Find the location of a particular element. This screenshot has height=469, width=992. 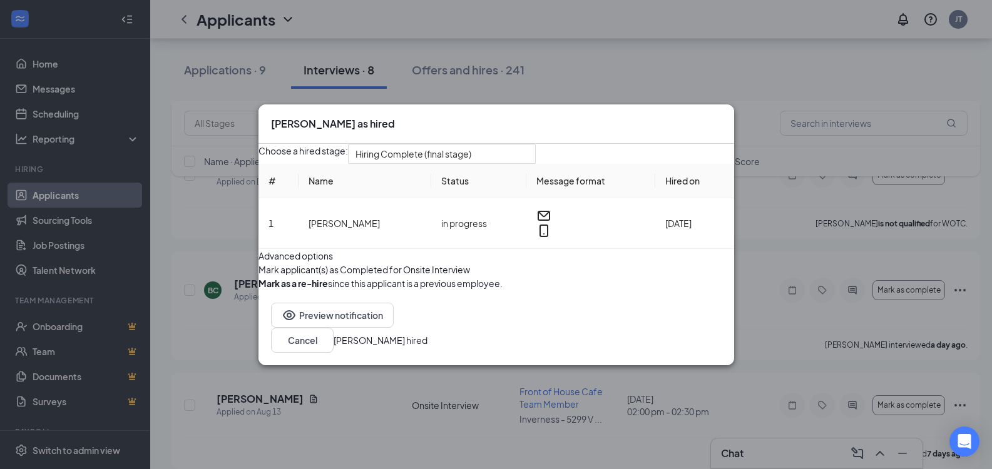

th: Status is located at coordinates (478, 181).